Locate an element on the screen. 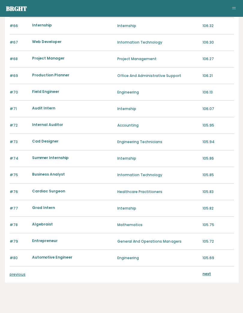 Image resolution: width=243 pixels, height=313 pixels. p: 105.69 is located at coordinates (218, 257).